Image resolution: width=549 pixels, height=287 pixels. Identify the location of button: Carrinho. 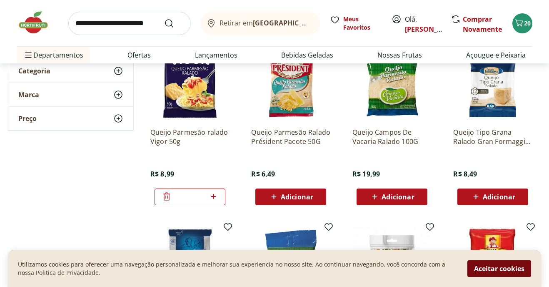
(523, 23).